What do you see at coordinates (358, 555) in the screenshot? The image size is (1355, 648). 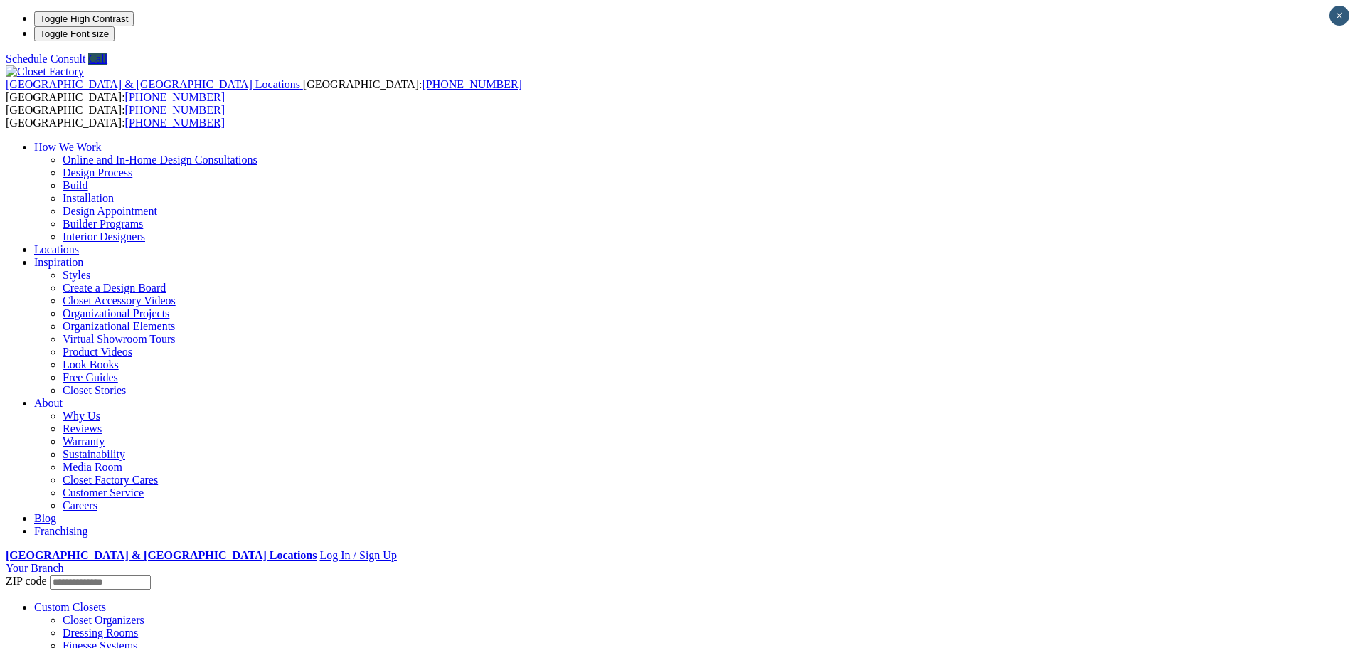 I see `a: Log In / Sign Up` at bounding box center [358, 555].